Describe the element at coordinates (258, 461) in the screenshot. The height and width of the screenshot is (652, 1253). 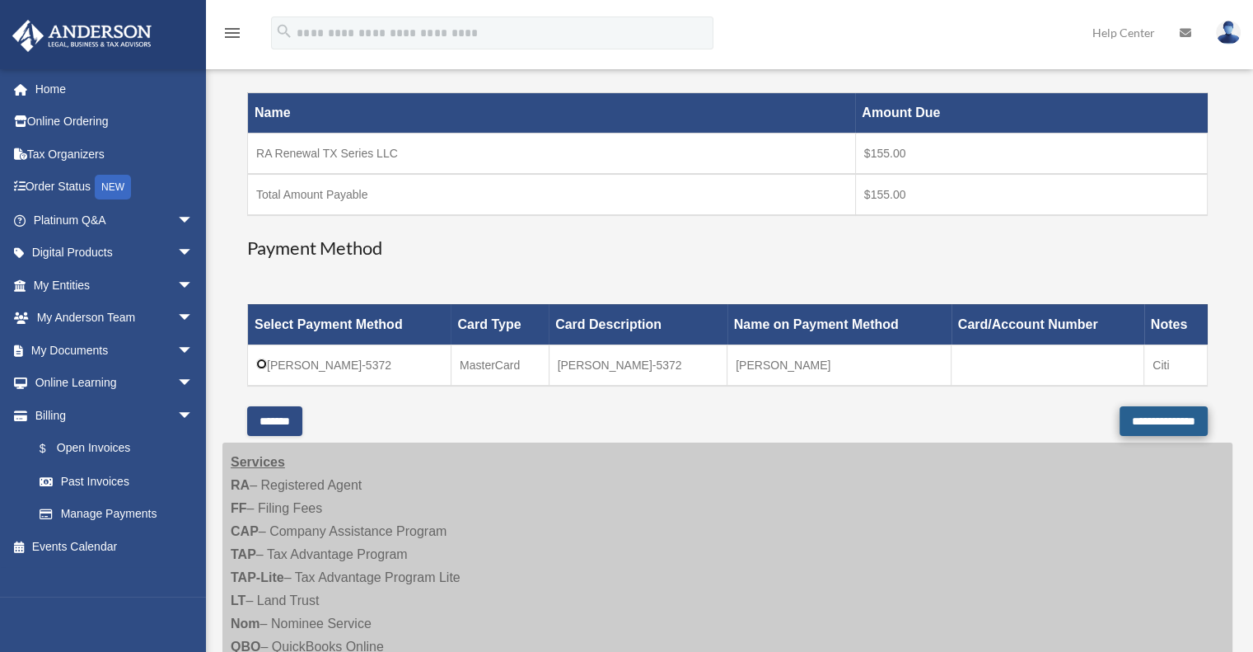
I see `strong: Services` at that location.